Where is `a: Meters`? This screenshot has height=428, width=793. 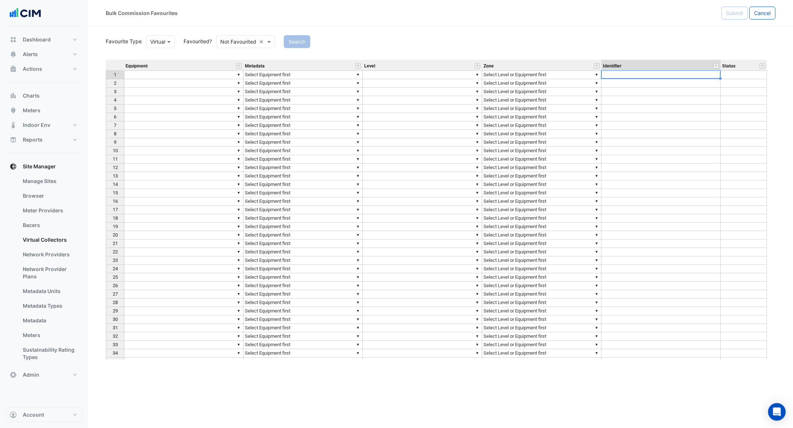
a: Meters is located at coordinates (50, 336).